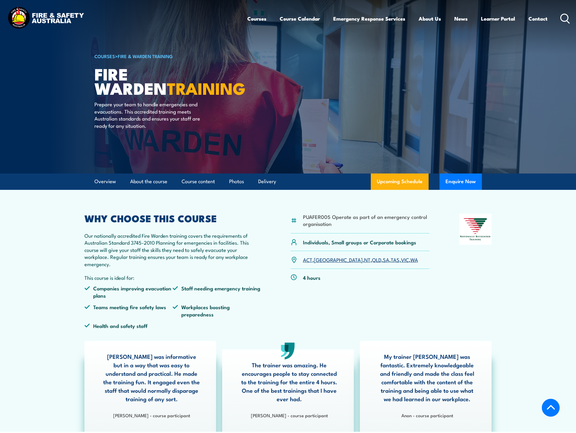  Describe the element at coordinates (267, 181) in the screenshot. I see `a: Delivery` at that location.